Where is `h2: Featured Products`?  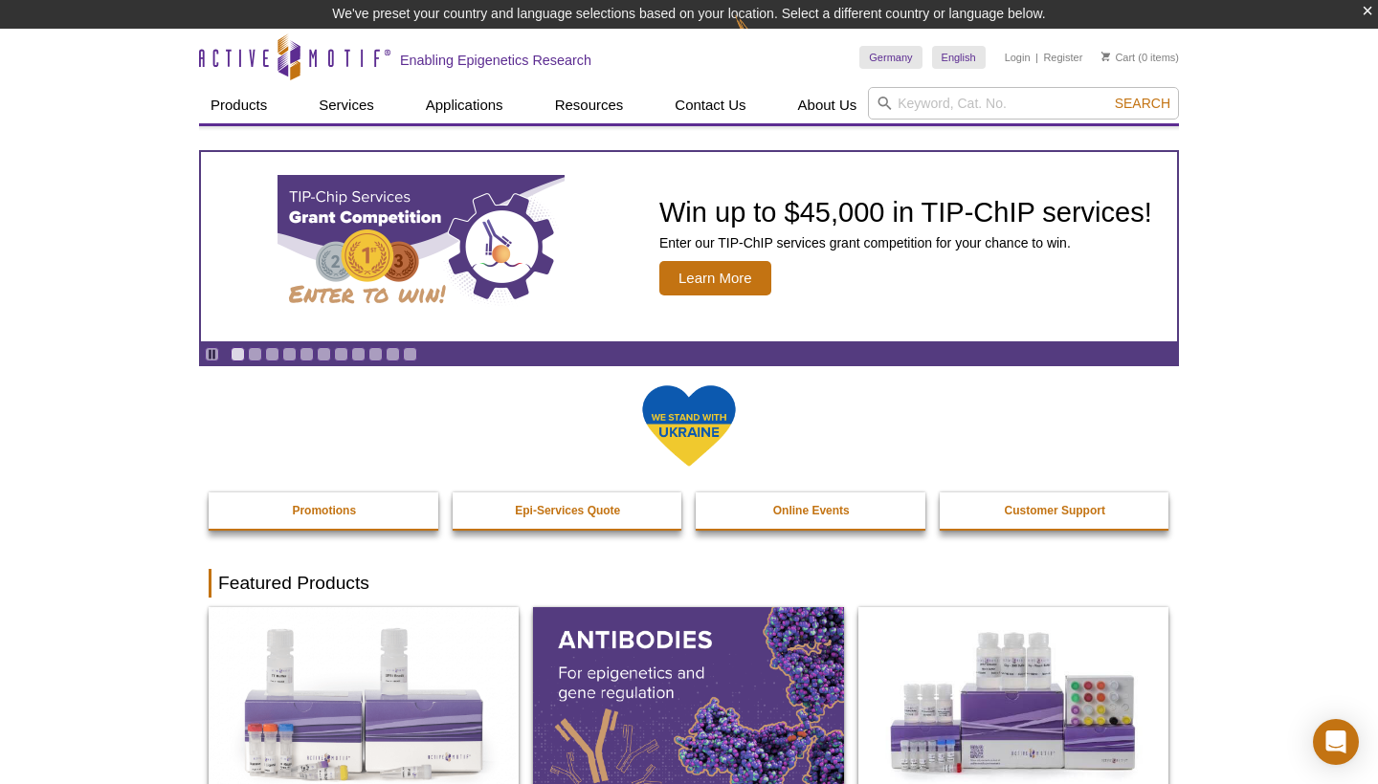
h2: Featured Products is located at coordinates (689, 584).